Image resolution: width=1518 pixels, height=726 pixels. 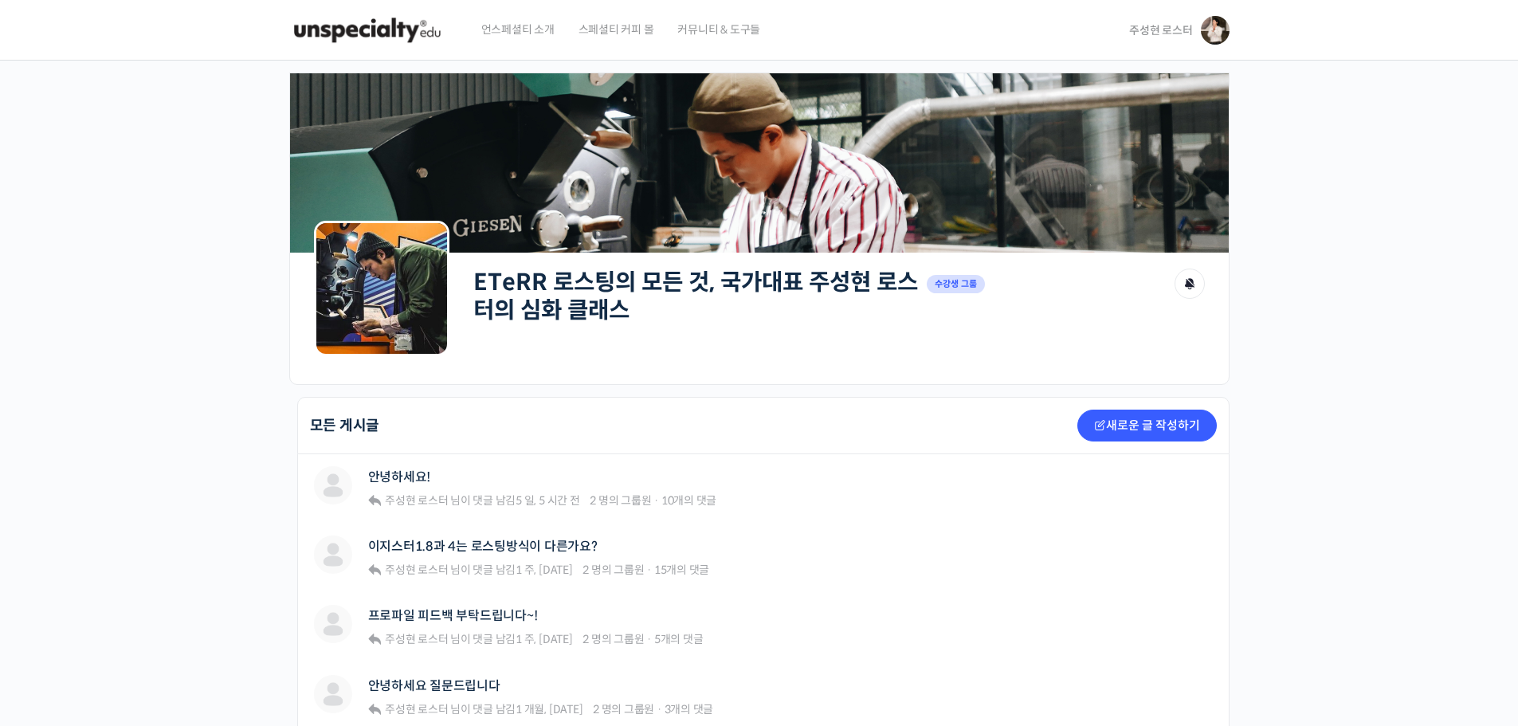 What do you see at coordinates (1147, 426) in the screenshot?
I see `a: 새로운 글 작성하기` at bounding box center [1147, 426].